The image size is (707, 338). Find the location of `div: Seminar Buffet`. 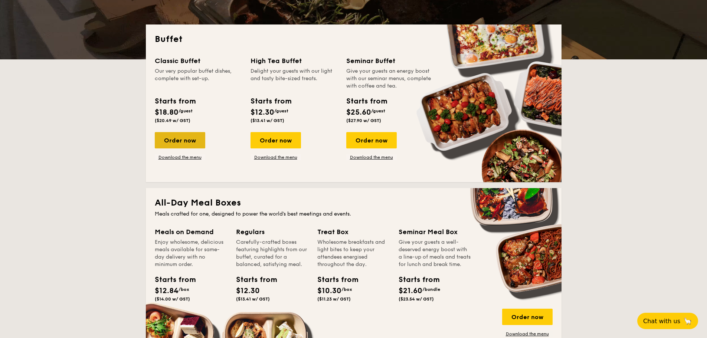

div: Seminar Buffet is located at coordinates (390, 61).